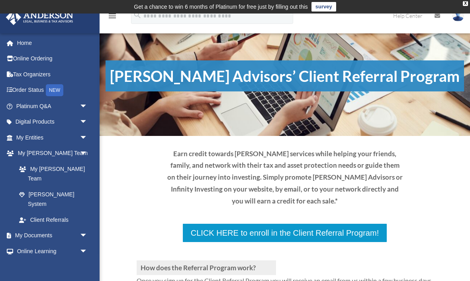 Image resolution: width=470 pixels, height=281 pixels. What do you see at coordinates (53, 252) in the screenshot?
I see `a: Online Learningarrow_drop_down` at bounding box center [53, 252].